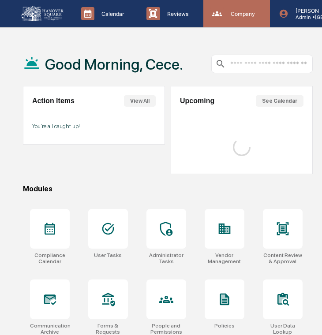 This screenshot has width=322, height=335. What do you see at coordinates (140, 101) in the screenshot?
I see `a: View All` at bounding box center [140, 101].